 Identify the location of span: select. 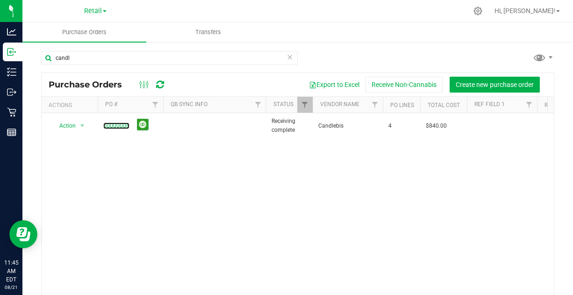
(82, 126).